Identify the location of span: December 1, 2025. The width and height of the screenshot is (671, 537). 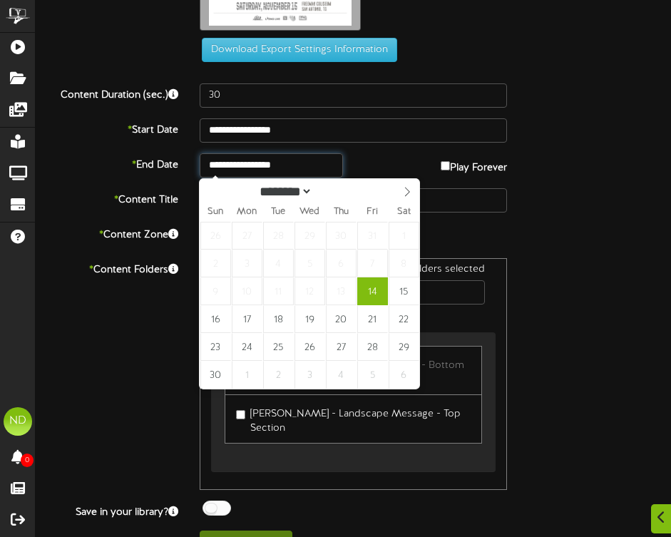
(247, 375).